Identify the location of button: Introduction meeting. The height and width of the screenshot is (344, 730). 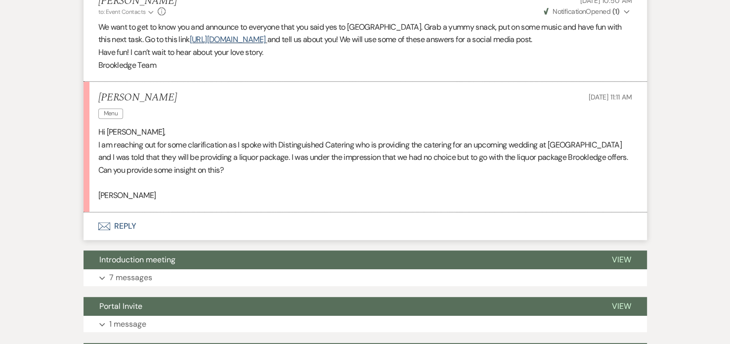
(340, 260).